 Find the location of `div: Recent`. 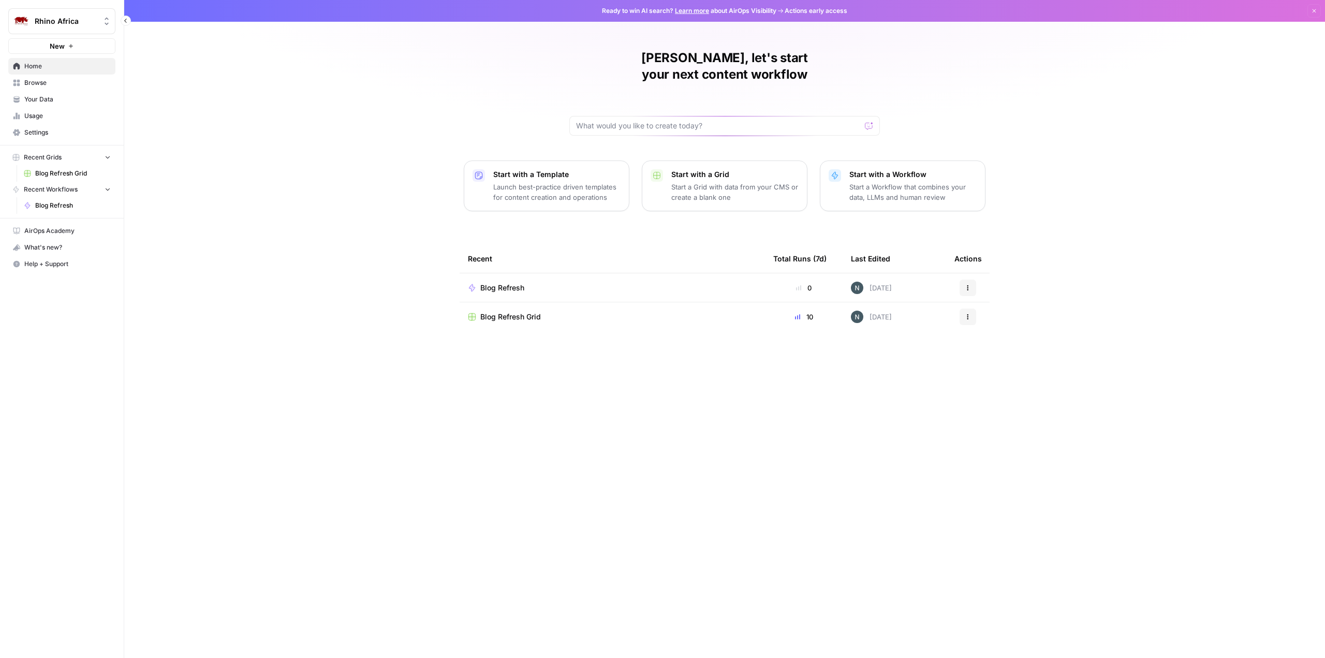

div: Recent is located at coordinates (612, 258).